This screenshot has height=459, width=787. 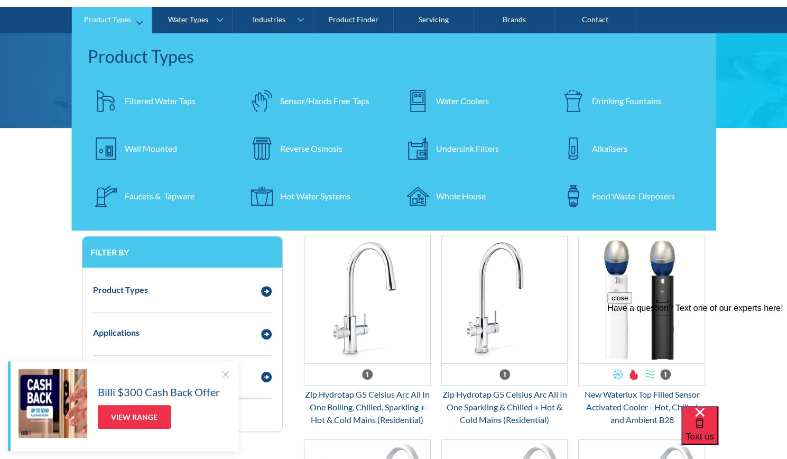 What do you see at coordinates (160, 196) in the screenshot?
I see `a: Faucets & Tapware` at bounding box center [160, 196].